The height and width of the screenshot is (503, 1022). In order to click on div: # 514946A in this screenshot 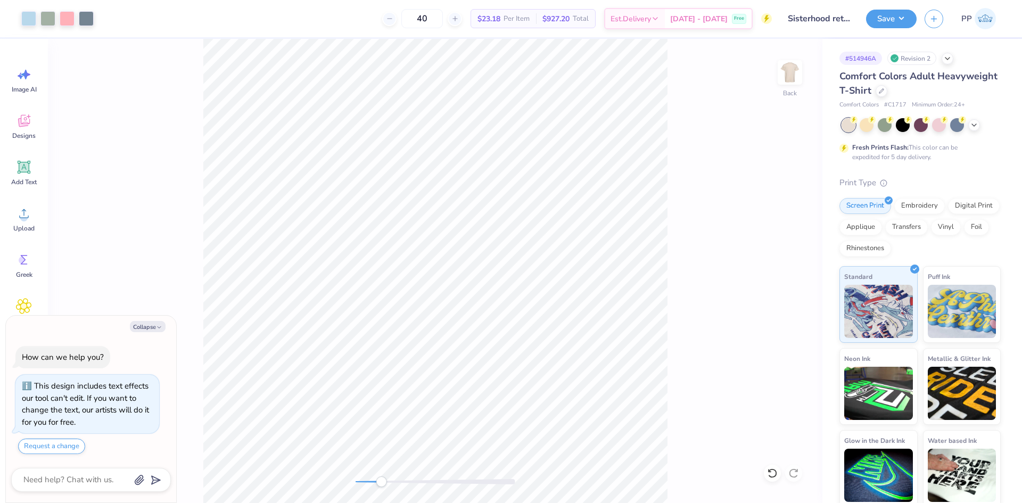, I will do `click(861, 58)`.